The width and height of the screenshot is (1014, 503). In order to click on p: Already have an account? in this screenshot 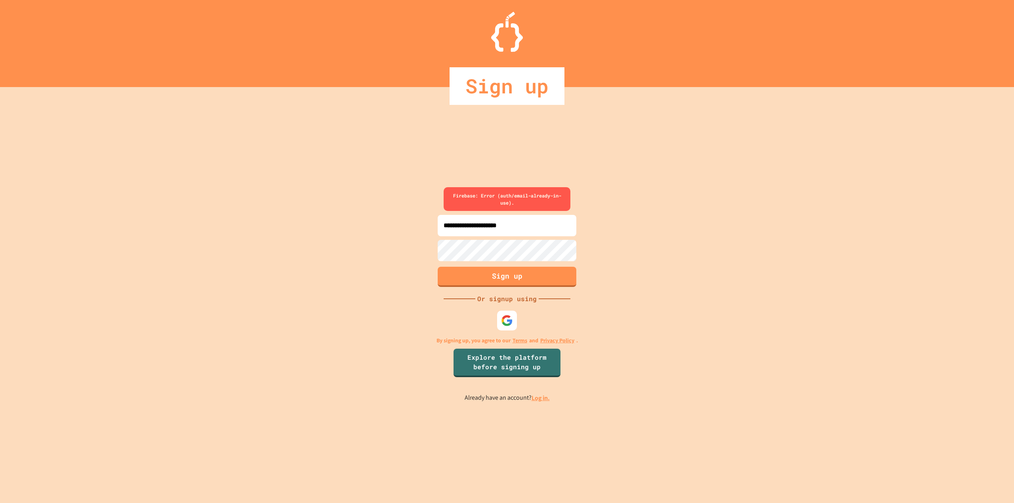, I will do `click(507, 398)`.